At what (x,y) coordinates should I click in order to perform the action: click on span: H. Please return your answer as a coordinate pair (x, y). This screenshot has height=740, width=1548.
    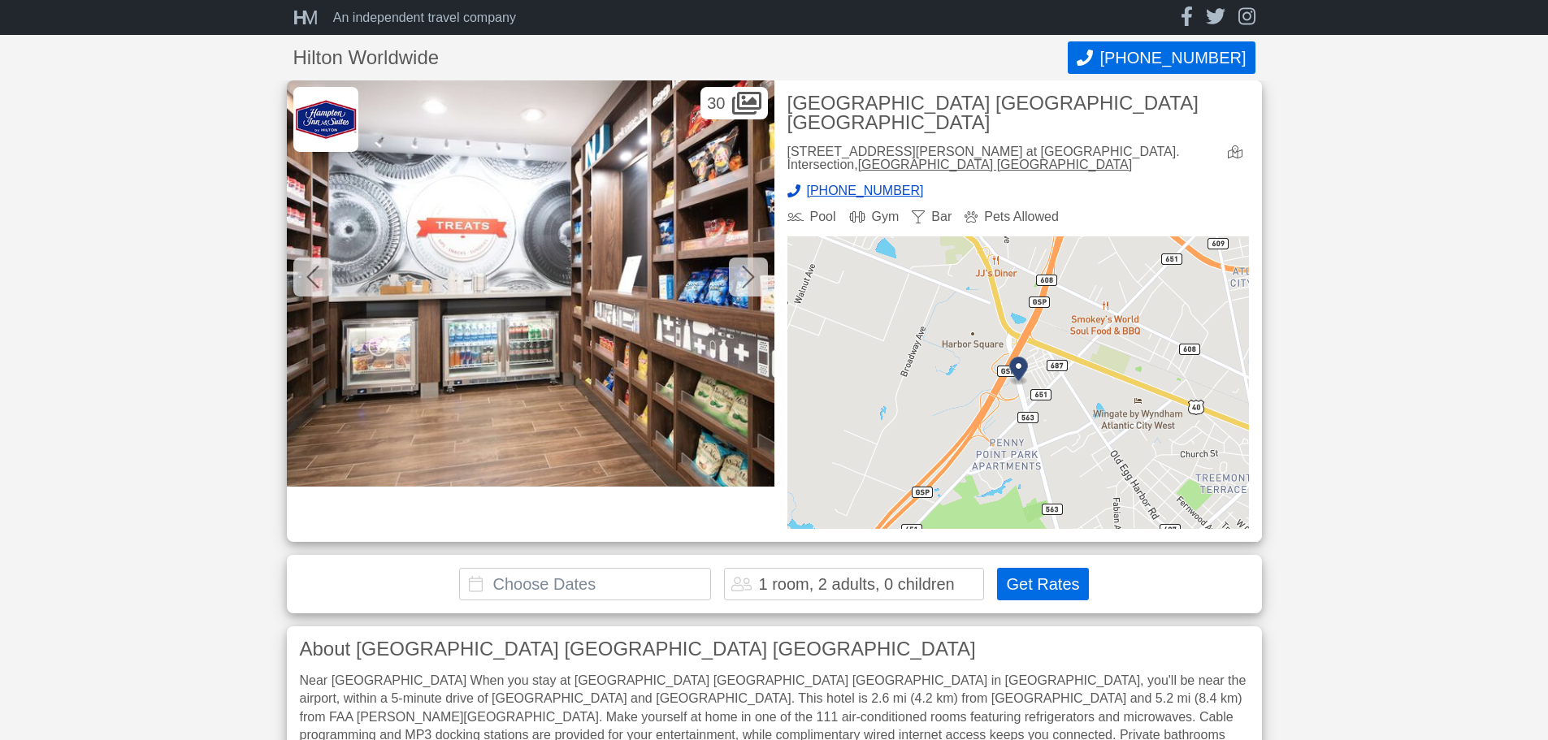
    Looking at the image, I should click on (297, 17).